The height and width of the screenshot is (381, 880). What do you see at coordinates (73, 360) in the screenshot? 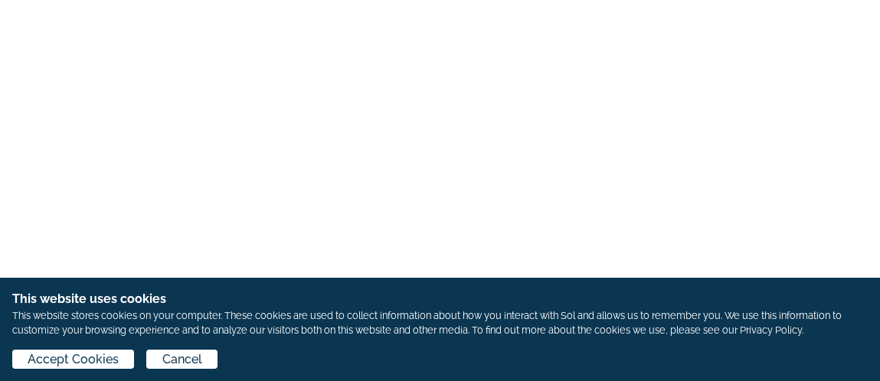
I see `span: Accept Cookies` at bounding box center [73, 360].